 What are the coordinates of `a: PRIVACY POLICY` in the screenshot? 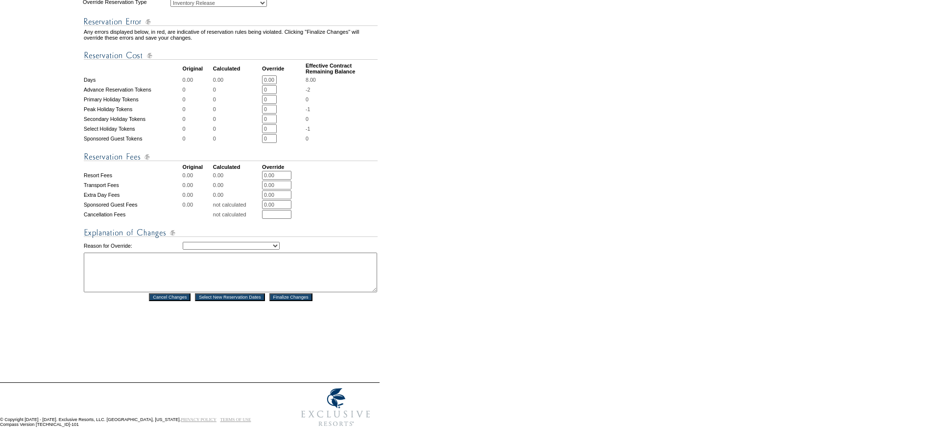 It's located at (198, 420).